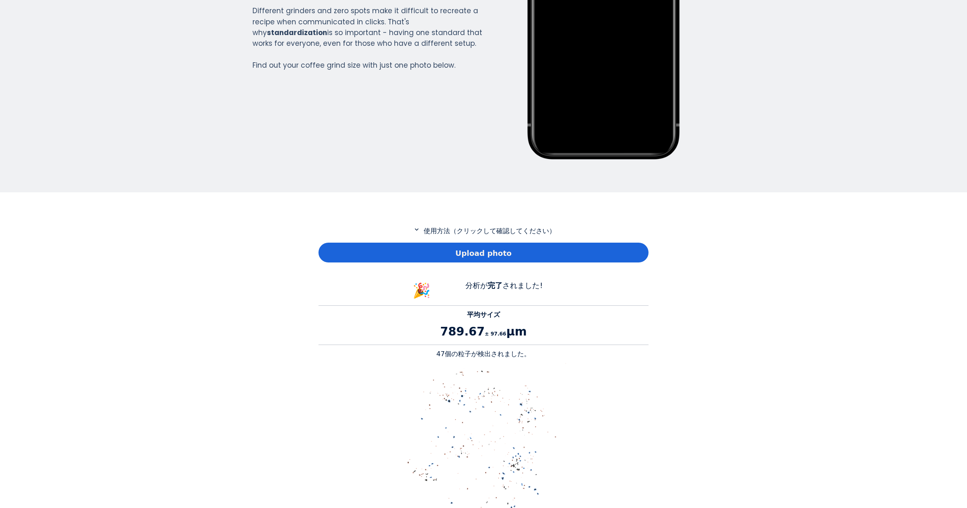 The image size is (967, 508). Describe the element at coordinates (416, 229) in the screenshot. I see `mat-icon: expand_more` at that location.